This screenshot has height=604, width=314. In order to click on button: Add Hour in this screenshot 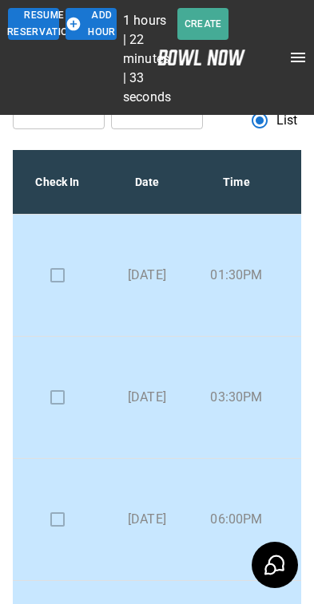, I will do `click(91, 24)`.